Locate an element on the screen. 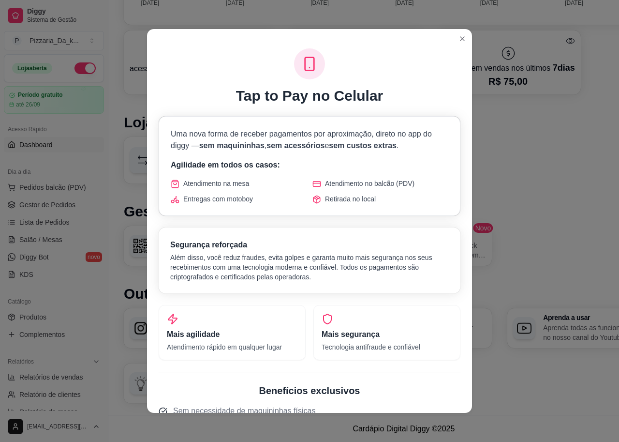 The width and height of the screenshot is (619, 442). span: sem maquininhas is located at coordinates (232, 145).